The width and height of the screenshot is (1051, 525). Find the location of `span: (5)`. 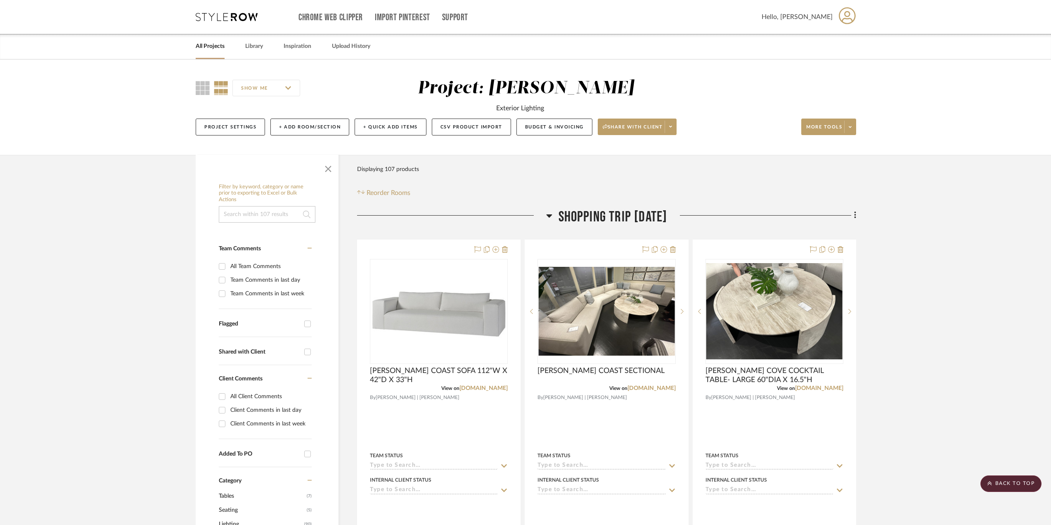

span: (5) is located at coordinates (309, 510).